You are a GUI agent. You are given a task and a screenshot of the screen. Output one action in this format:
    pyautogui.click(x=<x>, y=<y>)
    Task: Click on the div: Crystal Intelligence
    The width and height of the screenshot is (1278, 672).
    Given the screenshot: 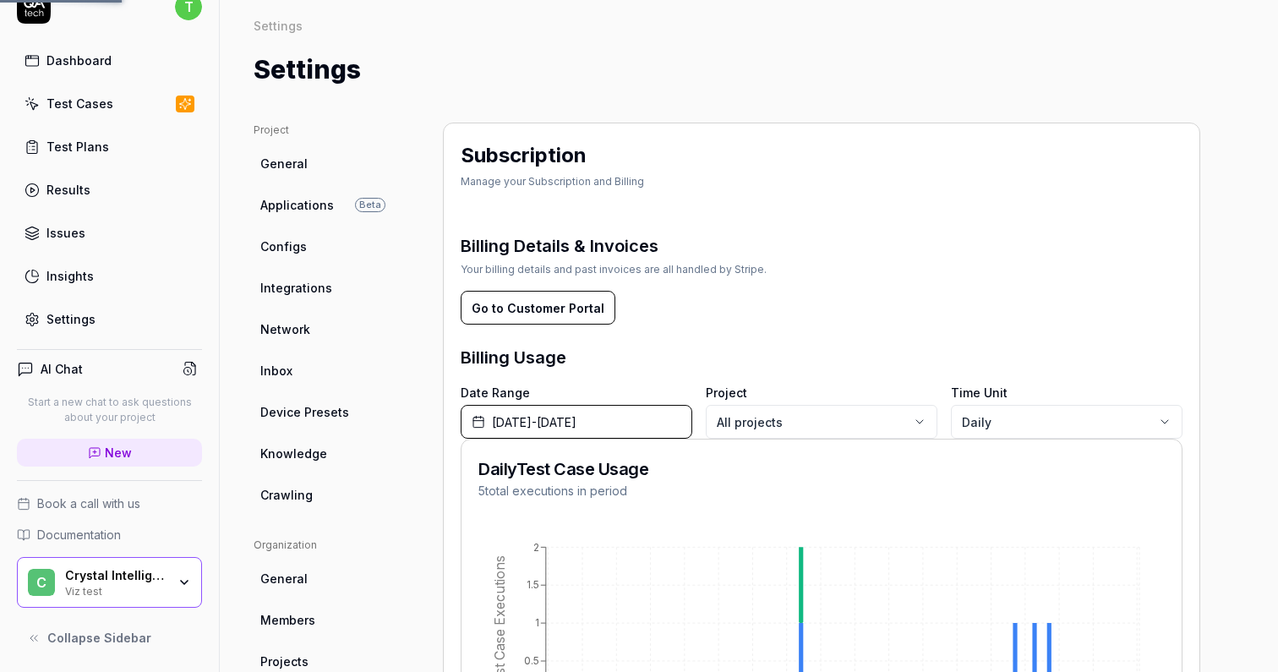 What is the action you would take?
    pyautogui.click(x=116, y=576)
    